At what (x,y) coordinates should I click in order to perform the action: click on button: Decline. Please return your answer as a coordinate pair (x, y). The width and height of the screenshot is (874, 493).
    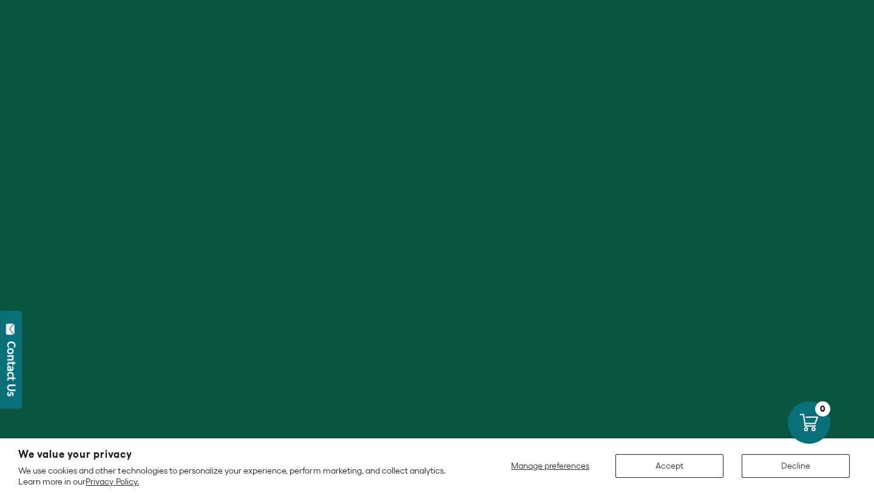
    Looking at the image, I should click on (796, 466).